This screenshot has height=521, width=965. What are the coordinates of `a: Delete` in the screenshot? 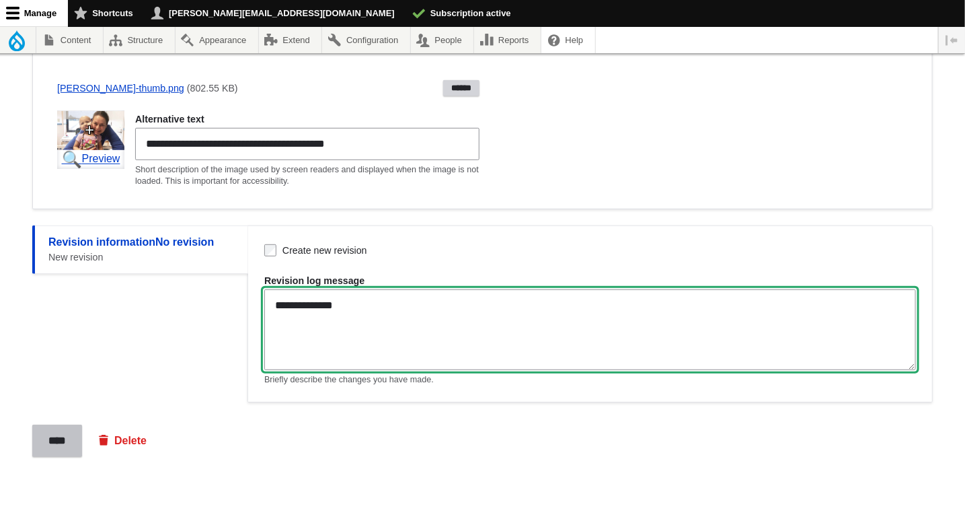 It's located at (124, 441).